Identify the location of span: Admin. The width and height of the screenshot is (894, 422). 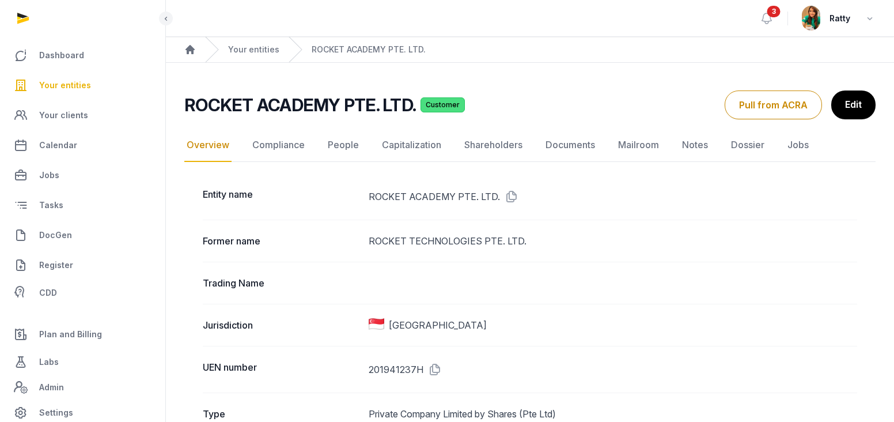
(51, 387).